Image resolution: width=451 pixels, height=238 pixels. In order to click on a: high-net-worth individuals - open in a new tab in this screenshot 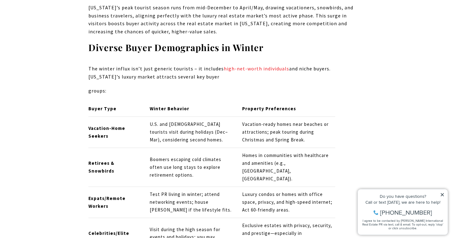, I will do `click(256, 68)`.